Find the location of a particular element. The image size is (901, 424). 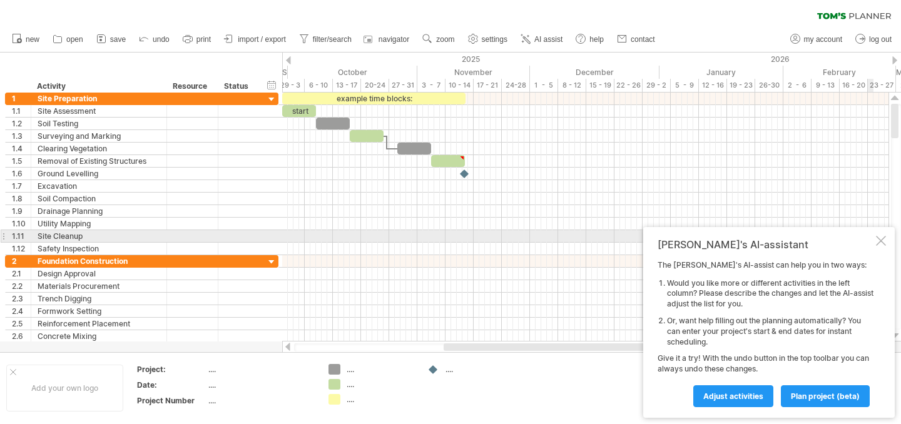

span: contact is located at coordinates (642, 39).